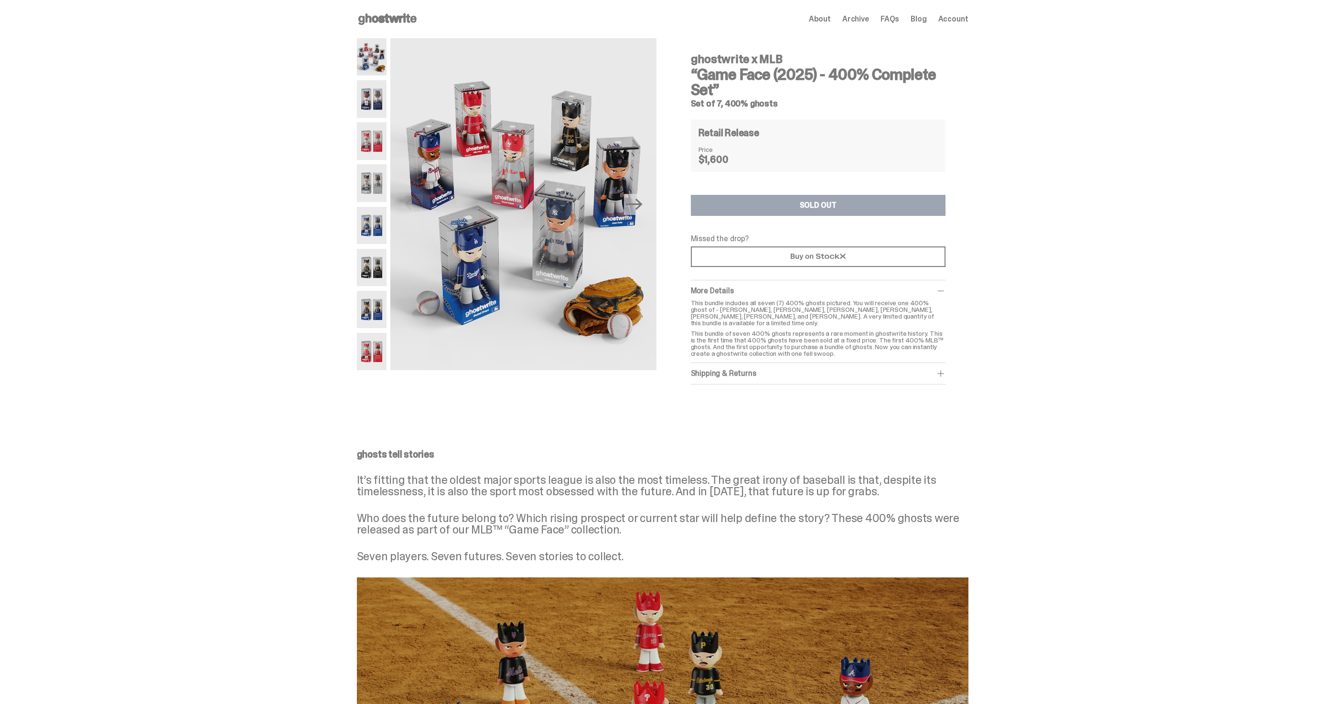 This screenshot has height=704, width=1332. What do you see at coordinates (372, 226) in the screenshot?
I see `img: 05-ghostwrite-mlb-game-face-complete-set-shohei-ohtani.png` at bounding box center [372, 226].